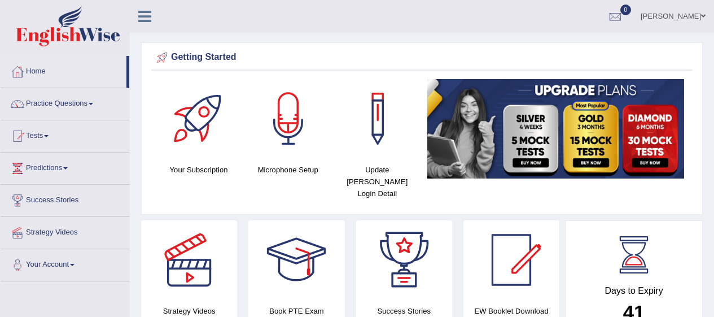  What do you see at coordinates (634, 291) in the screenshot?
I see `h4: Days to Expiry` at bounding box center [634, 291].